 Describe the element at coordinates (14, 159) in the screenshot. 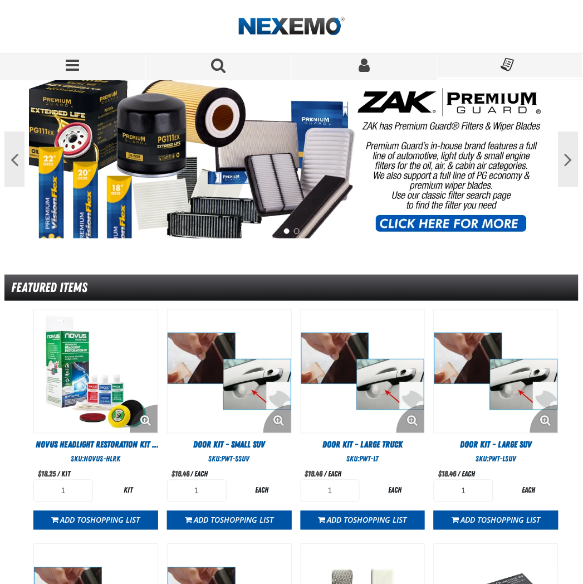

I see `button: Previous` at that location.